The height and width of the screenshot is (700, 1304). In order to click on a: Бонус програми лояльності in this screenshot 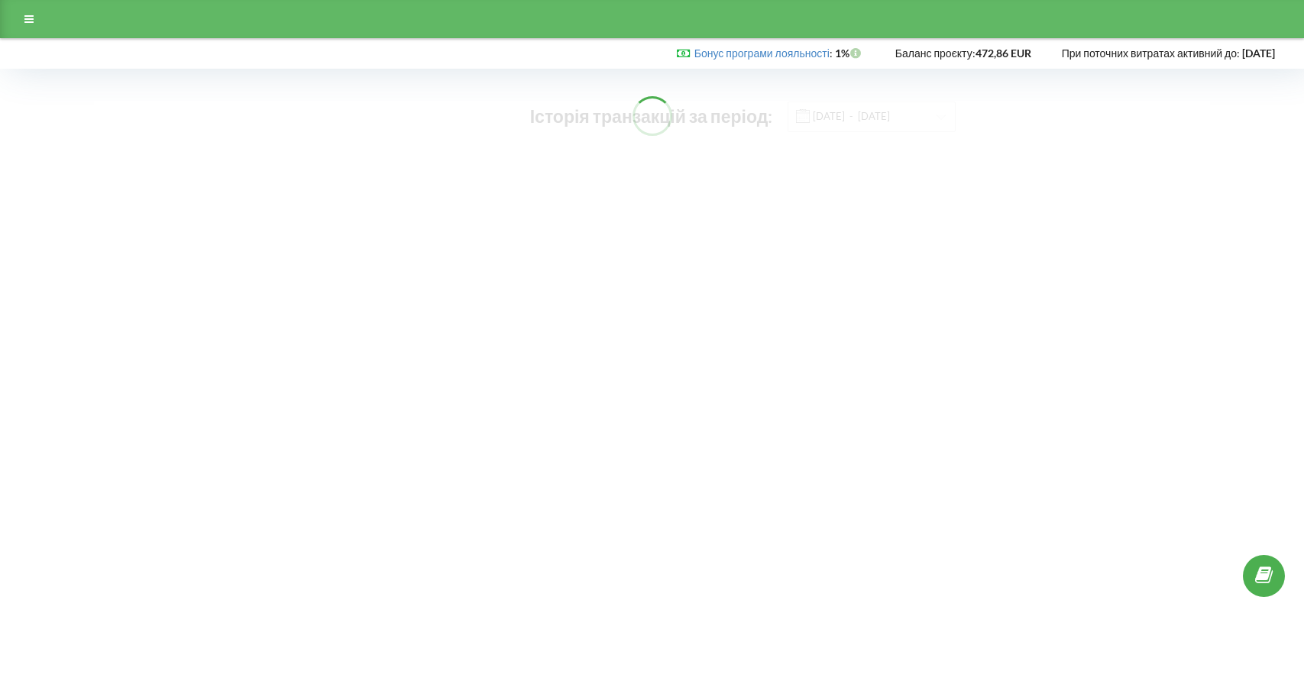, I will do `click(761, 53)`.